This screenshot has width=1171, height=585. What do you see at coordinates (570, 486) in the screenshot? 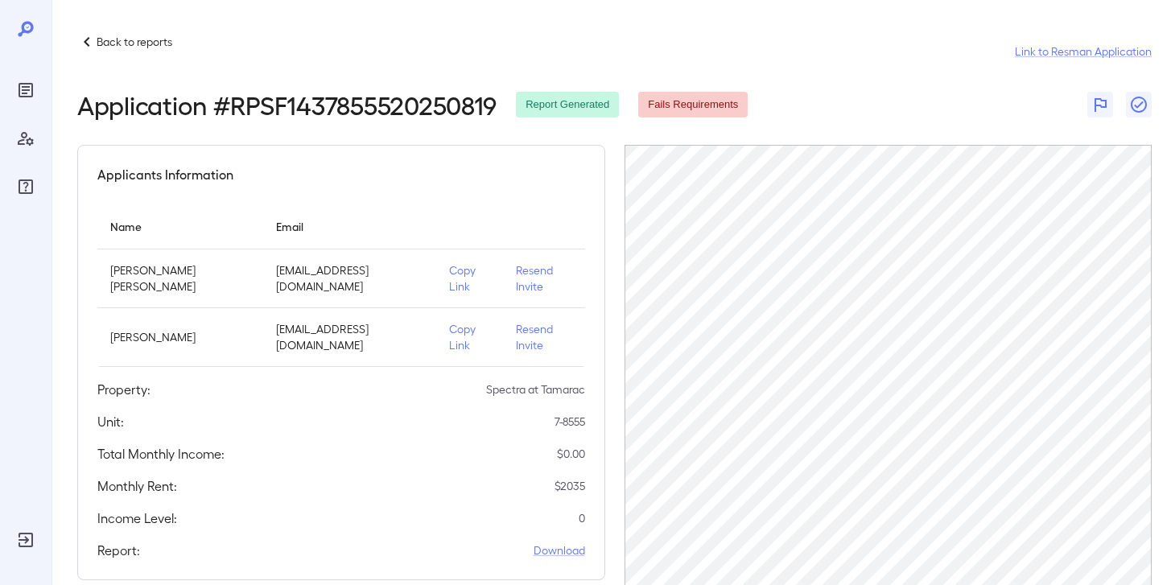
I see `p: $ 2035` at bounding box center [570, 486].